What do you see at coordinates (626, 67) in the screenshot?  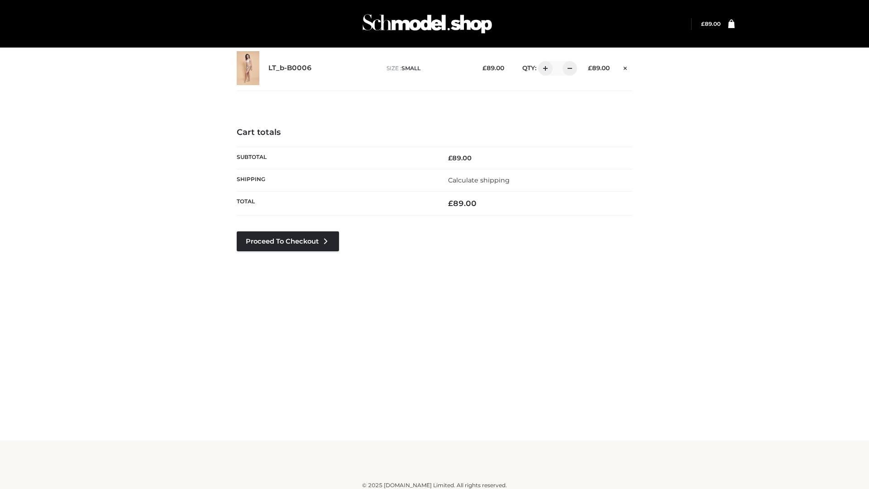 I see `a: Remove this item` at bounding box center [626, 67].